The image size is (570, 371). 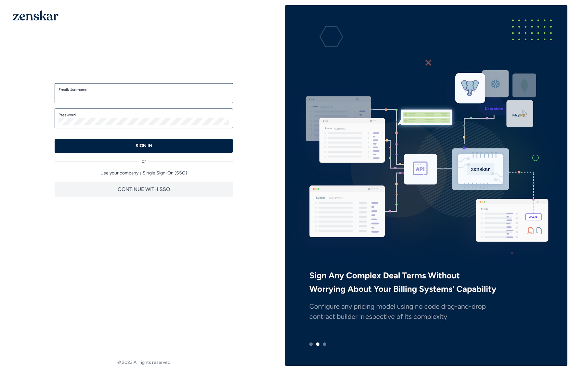 I want to click on label: Email/Username, so click(x=144, y=90).